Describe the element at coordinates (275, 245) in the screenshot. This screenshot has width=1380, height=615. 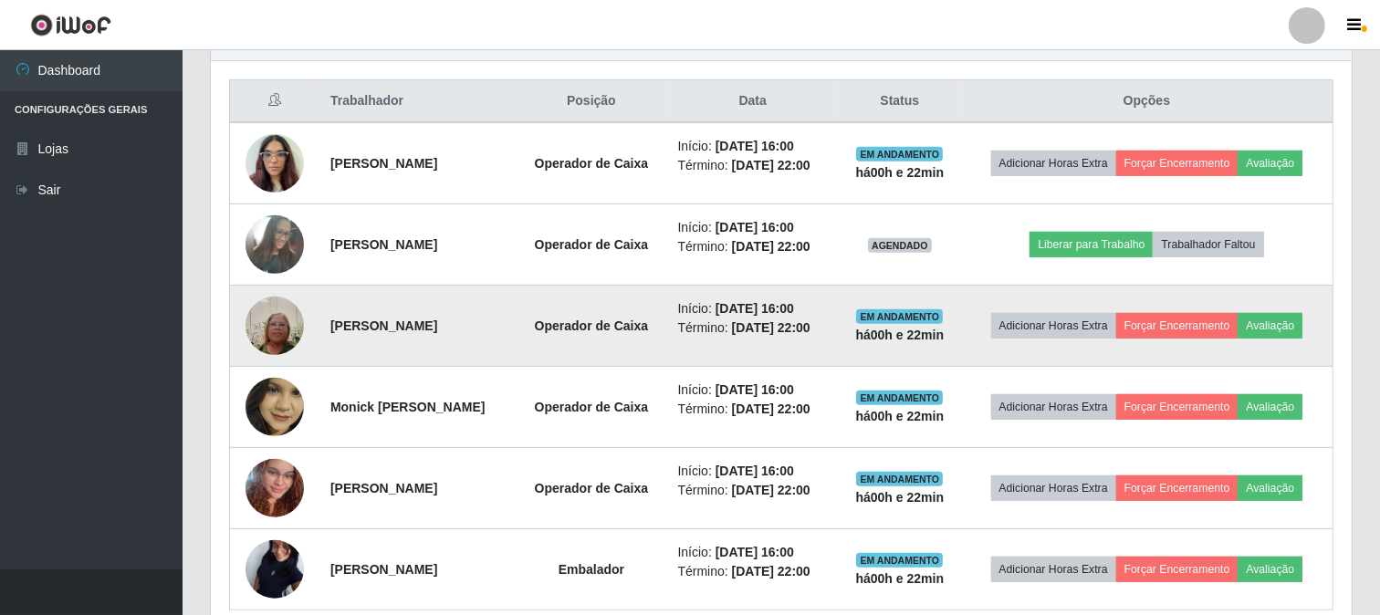
I see `img: 1725135374051.jpeg` at that location.